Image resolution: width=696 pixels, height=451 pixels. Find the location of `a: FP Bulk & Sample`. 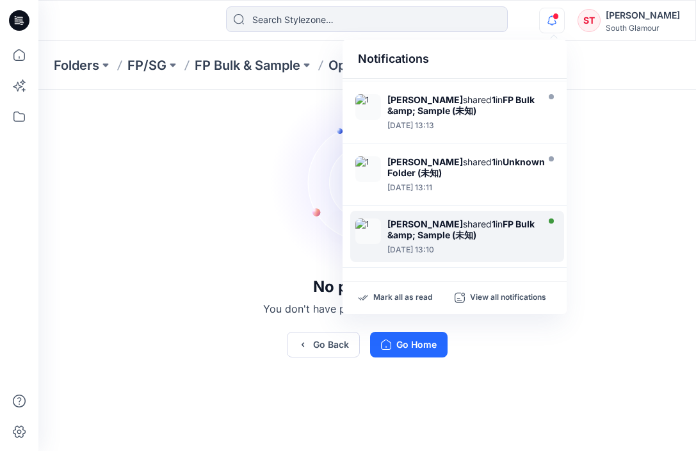

a: FP Bulk & Sample is located at coordinates (247, 65).